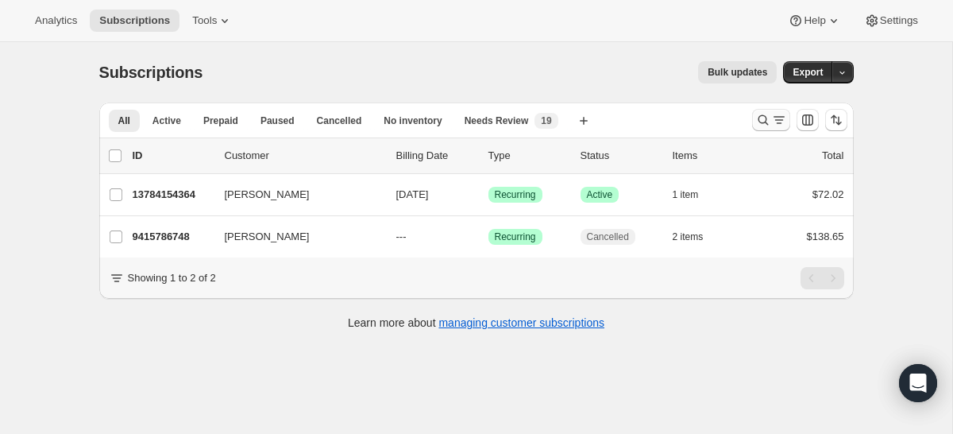 Image resolution: width=953 pixels, height=434 pixels. Describe the element at coordinates (221, 121) in the screenshot. I see `span: Prepaid` at that location.